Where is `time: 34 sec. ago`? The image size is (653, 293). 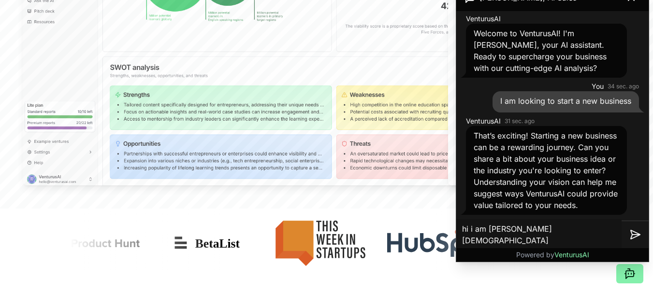 time: 34 sec. ago is located at coordinates (623, 87).